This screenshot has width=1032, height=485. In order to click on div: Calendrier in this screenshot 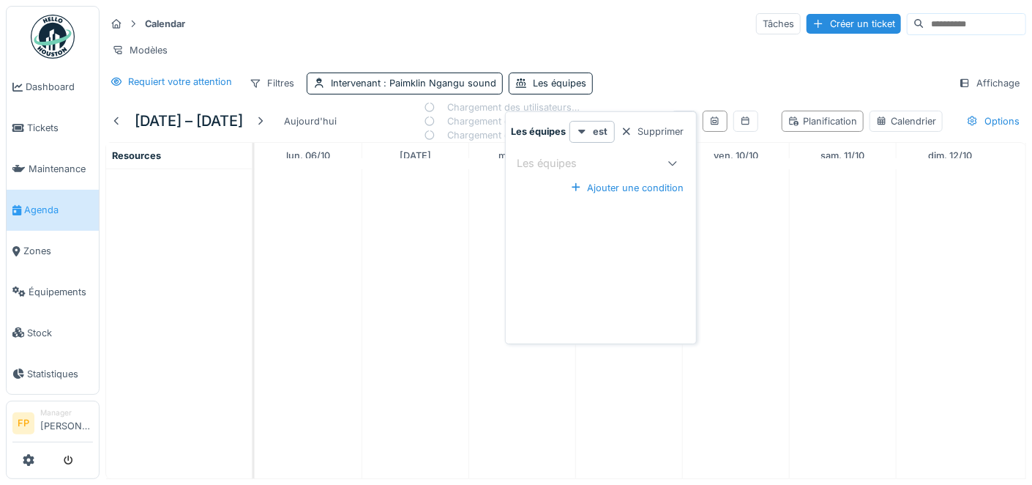, I will do `click(906, 121)`.